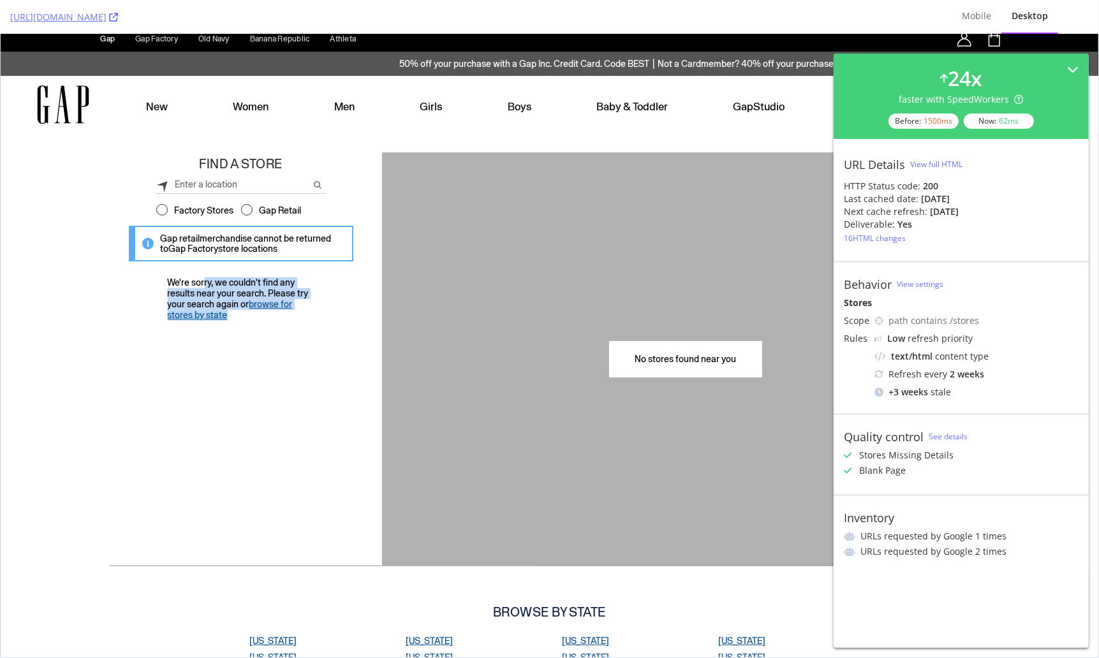 The width and height of the screenshot is (1099, 658). Describe the element at coordinates (905, 225) in the screenshot. I see `div: Yes` at that location.